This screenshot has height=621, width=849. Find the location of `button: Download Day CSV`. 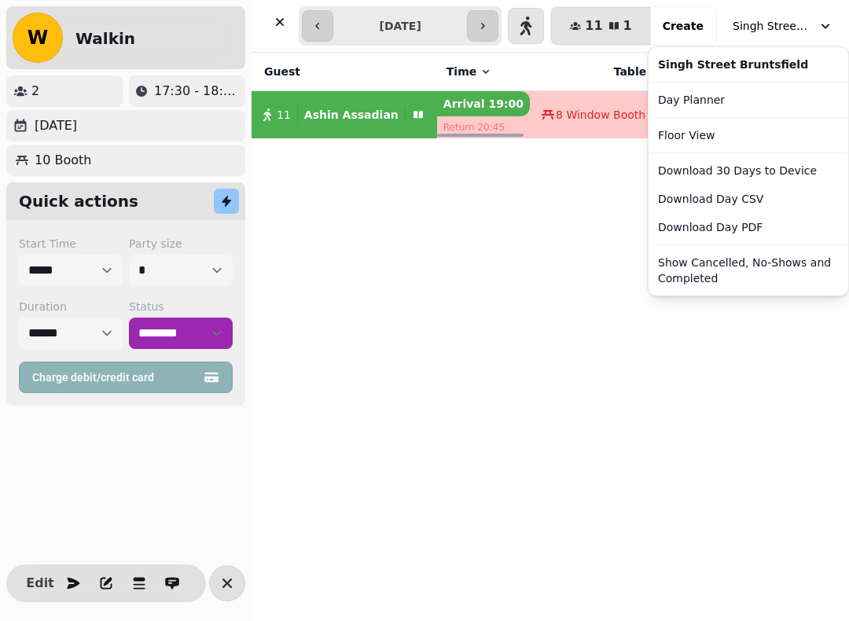

button: Download Day CSV is located at coordinates (748, 199).